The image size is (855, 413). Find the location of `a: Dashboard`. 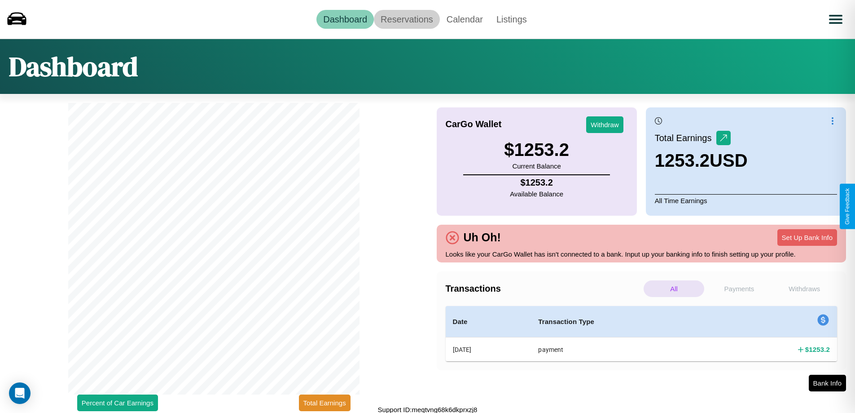

a: Dashboard is located at coordinates (345, 19).